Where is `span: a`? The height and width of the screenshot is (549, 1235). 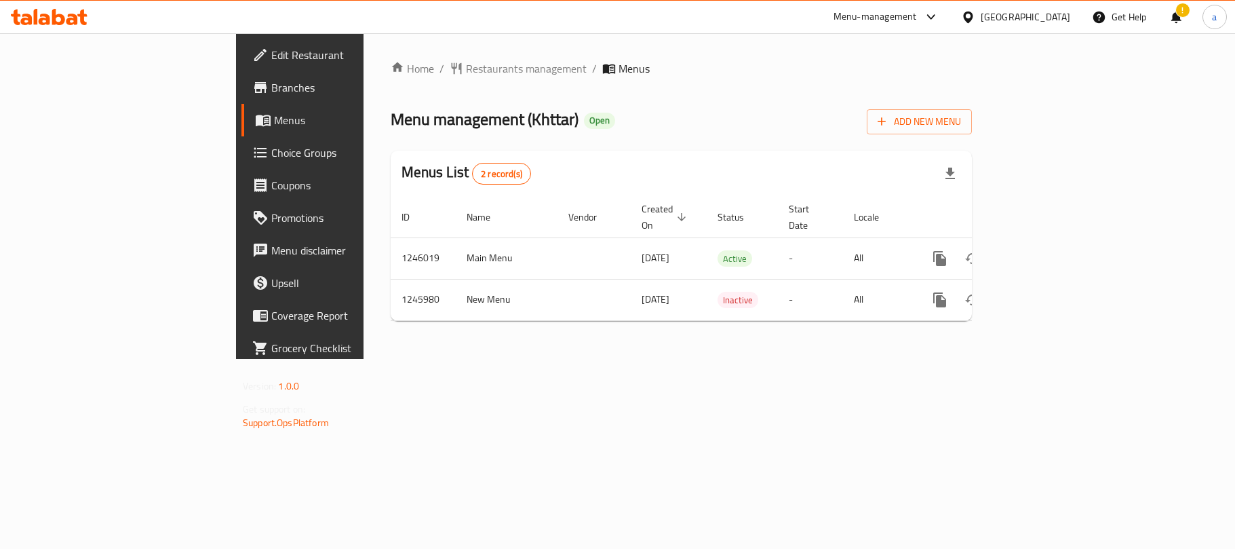 span: a is located at coordinates (1214, 17).